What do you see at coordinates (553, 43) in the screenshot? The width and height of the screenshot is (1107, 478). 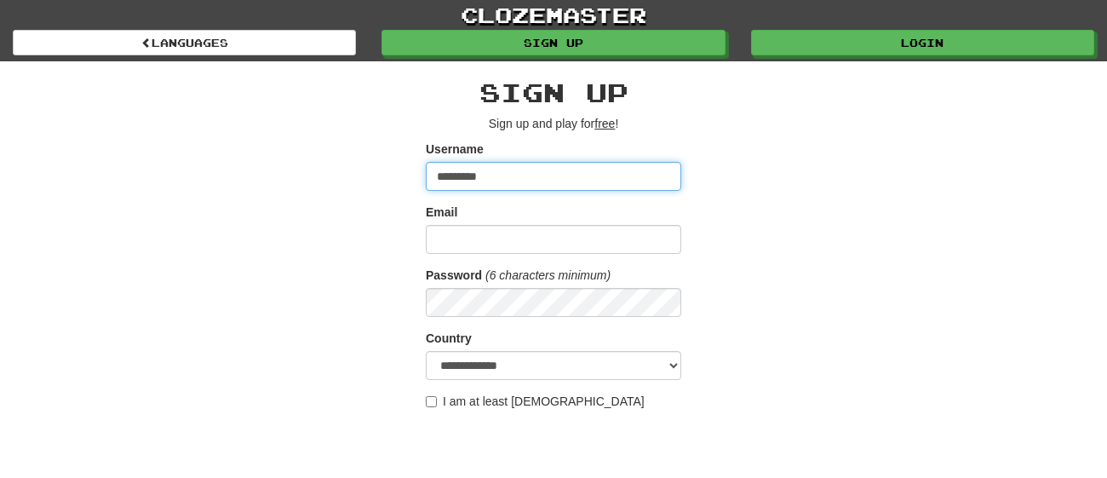 I see `a: Sign up` at bounding box center [553, 43].